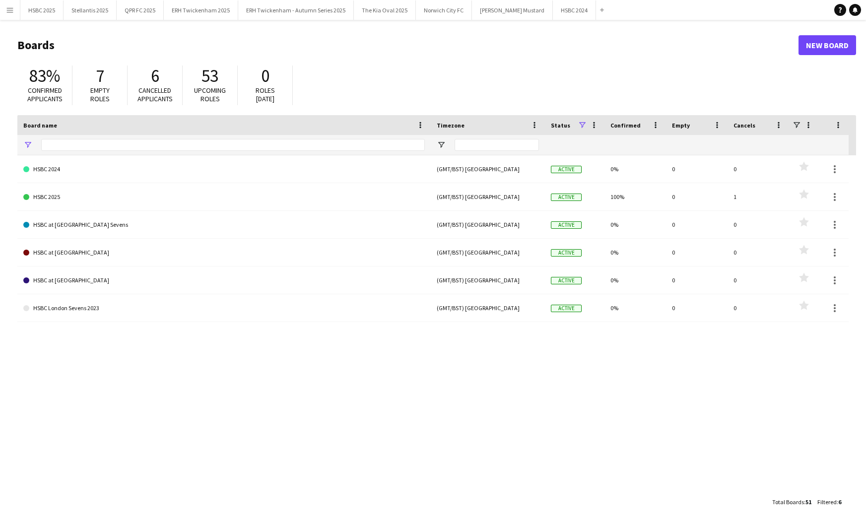 Image resolution: width=866 pixels, height=527 pixels. What do you see at coordinates (90, 10) in the screenshot?
I see `button: Stellantis 2025` at bounding box center [90, 10].